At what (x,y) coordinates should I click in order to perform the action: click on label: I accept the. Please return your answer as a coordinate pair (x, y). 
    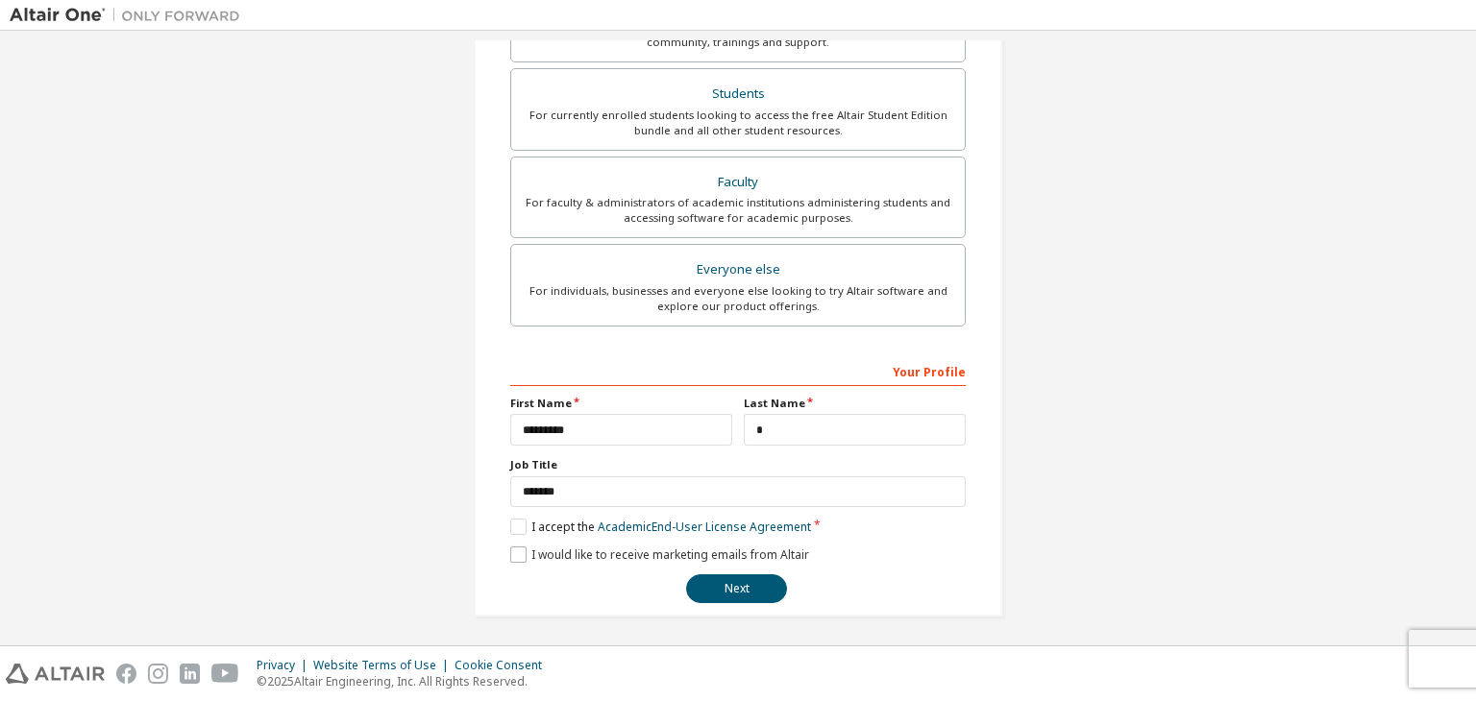
    Looking at the image, I should click on (660, 526).